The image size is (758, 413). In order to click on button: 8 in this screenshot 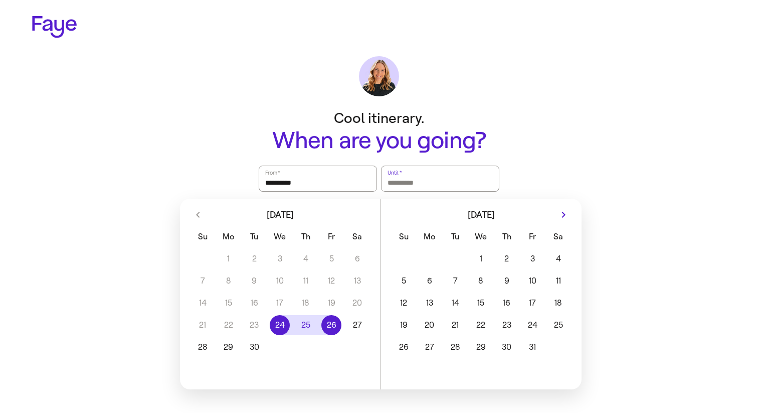, I will do `click(481, 281)`.